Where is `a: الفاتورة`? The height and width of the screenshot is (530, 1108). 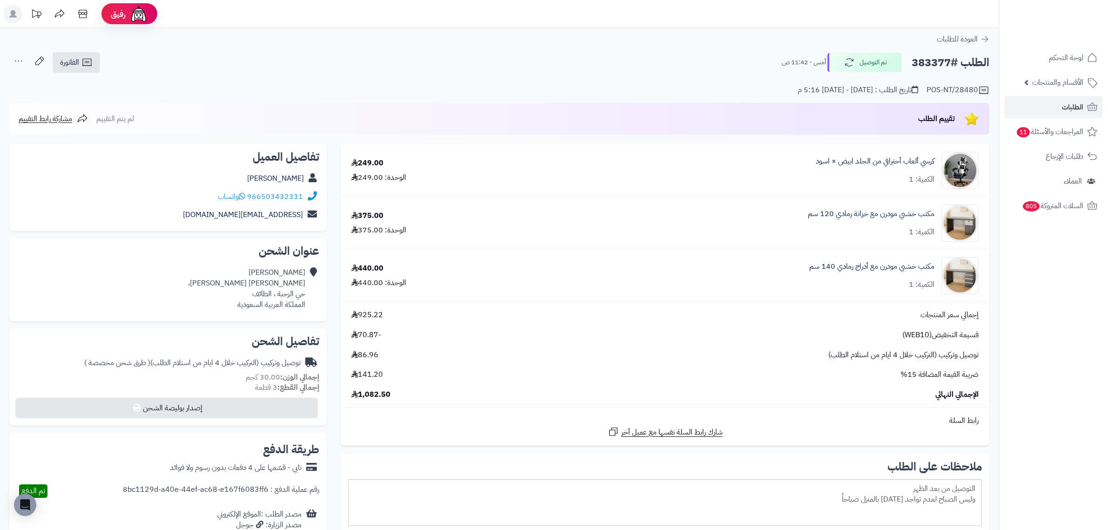 a: الفاتورة is located at coordinates (76, 62).